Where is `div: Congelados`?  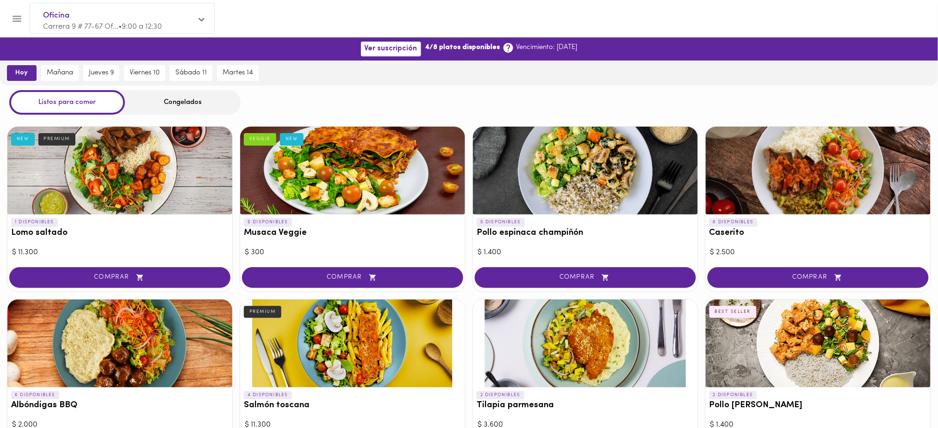 div: Congelados is located at coordinates (183, 102).